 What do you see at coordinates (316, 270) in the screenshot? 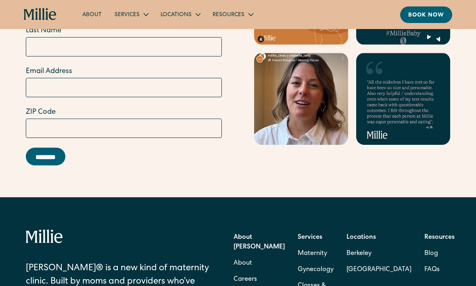
I see `a: Gynecology` at bounding box center [316, 270].